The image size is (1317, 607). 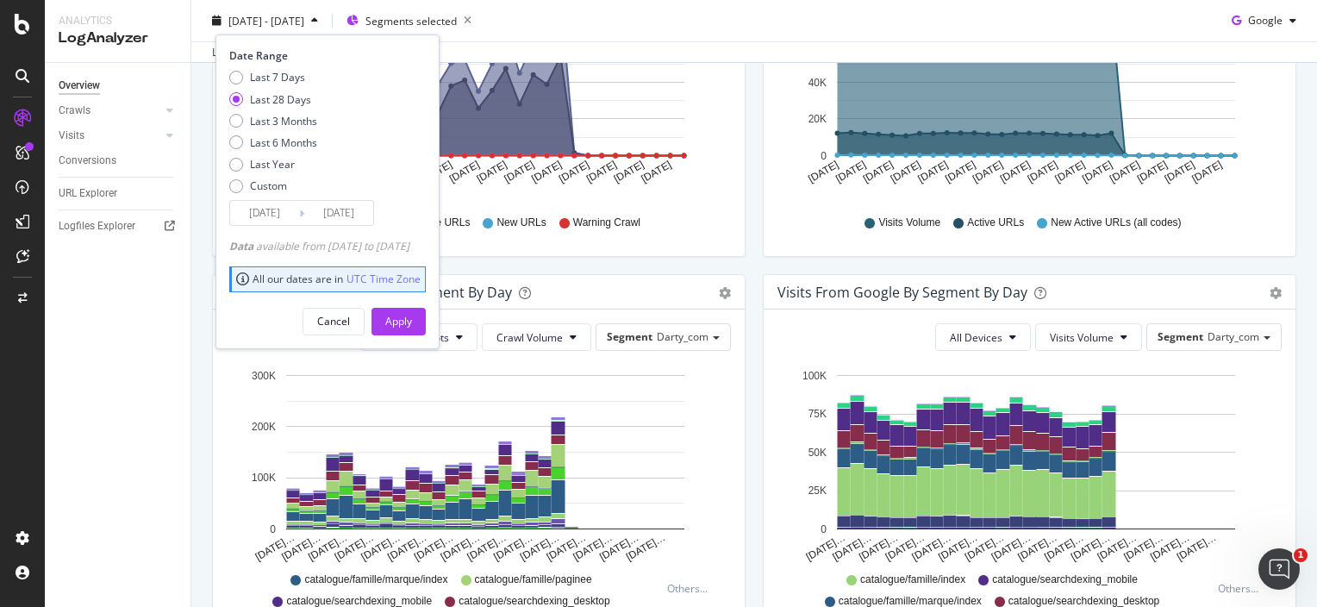 What do you see at coordinates (817, 490) in the screenshot?
I see `text: 25K` at bounding box center [817, 490].